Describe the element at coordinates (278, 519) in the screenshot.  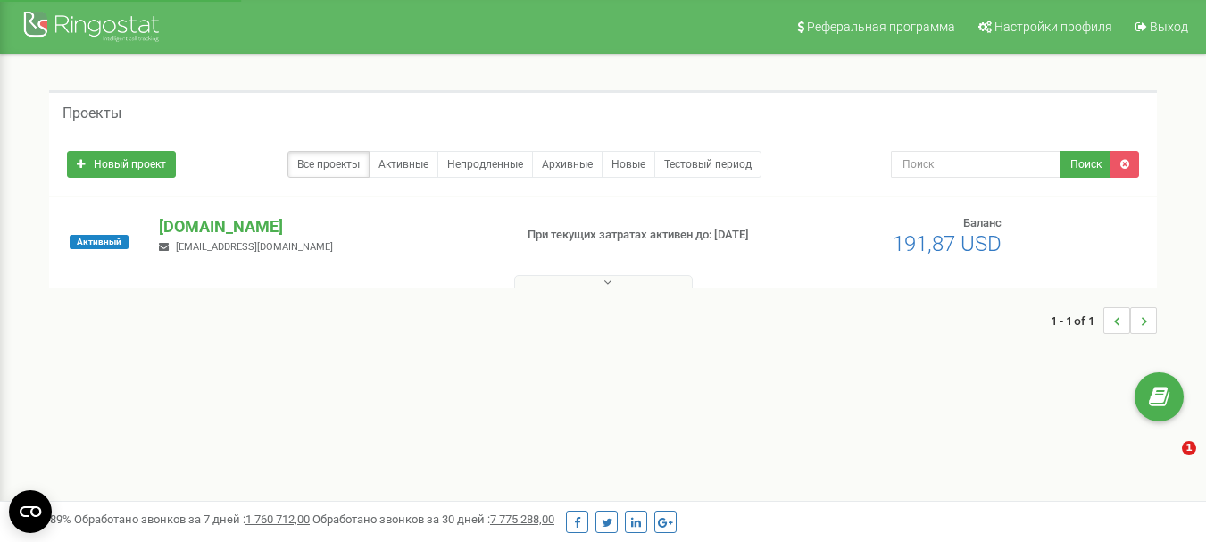
I see `u: 1 760 712,00` at that location.